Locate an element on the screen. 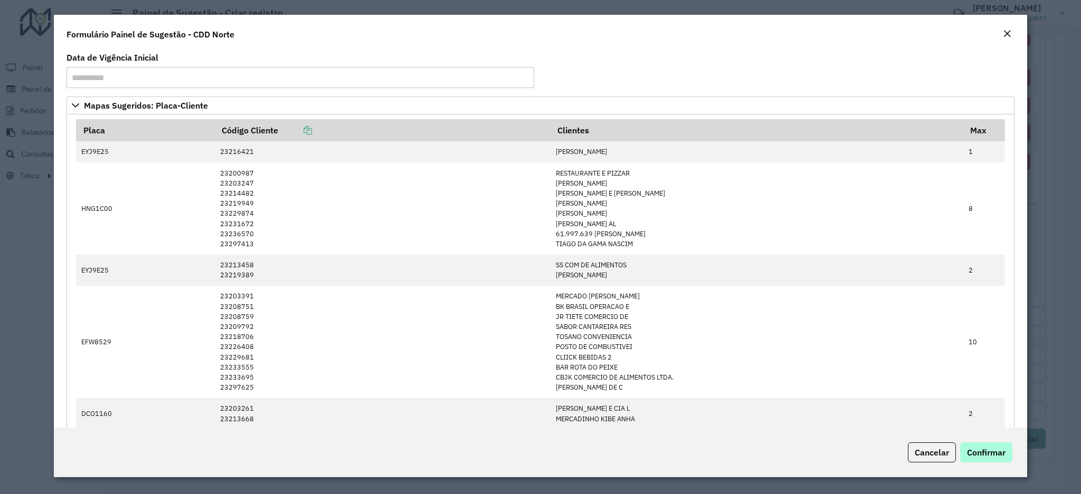 The height and width of the screenshot is (494, 1081). th: Código Cliente is located at coordinates (383, 130).